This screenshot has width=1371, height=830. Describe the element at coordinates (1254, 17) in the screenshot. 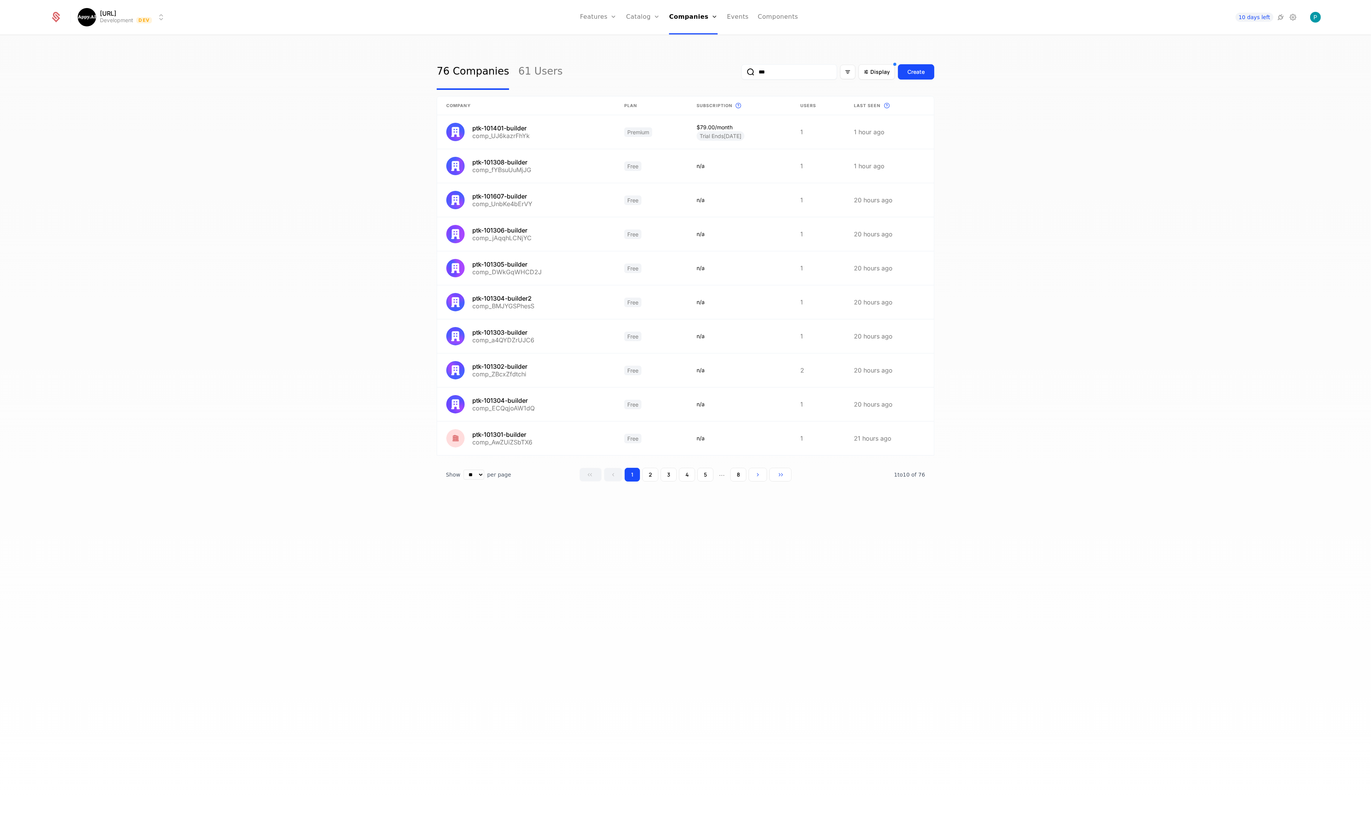

I see `a: 10 days left` at that location.